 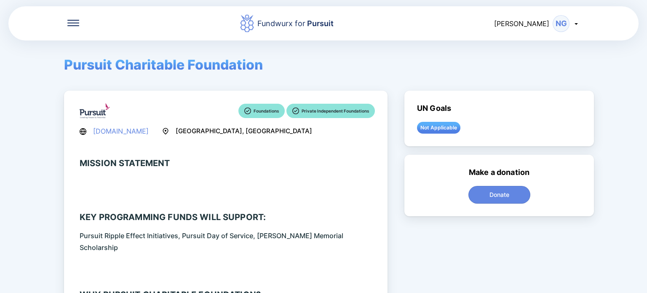 I want to click on div: Key programming funds will support:, so click(x=173, y=217).